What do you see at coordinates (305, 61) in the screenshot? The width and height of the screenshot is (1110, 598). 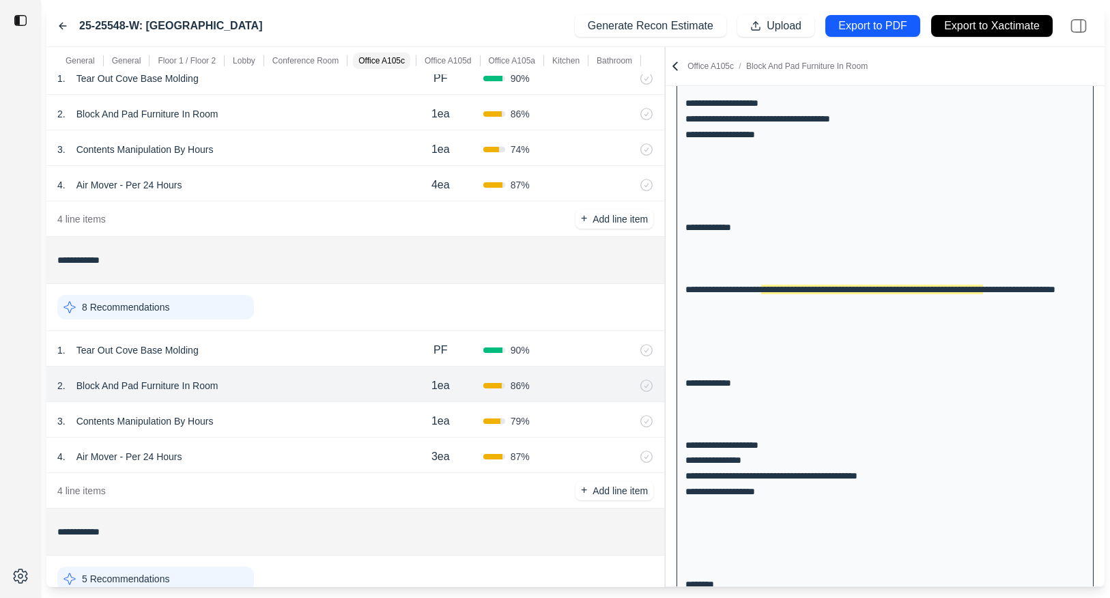 I see `p: Conference Room` at bounding box center [305, 61].